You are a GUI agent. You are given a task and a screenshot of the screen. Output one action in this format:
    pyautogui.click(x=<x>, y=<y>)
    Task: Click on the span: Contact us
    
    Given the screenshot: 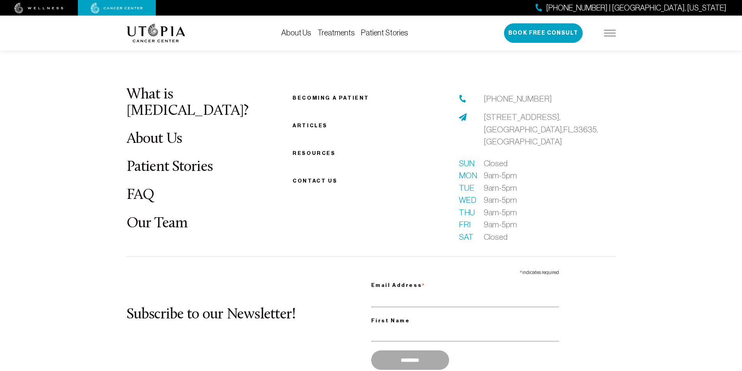 What is the action you would take?
    pyautogui.click(x=315, y=181)
    